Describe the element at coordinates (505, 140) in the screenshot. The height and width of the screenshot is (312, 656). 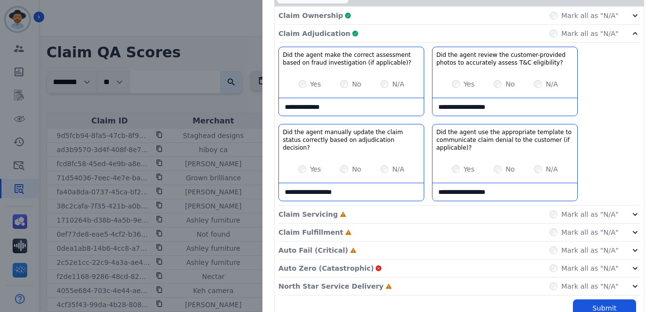
I see `h3: Did the agent use the appropriate template to communicate claim denial to the customer (if applic...` at that location.